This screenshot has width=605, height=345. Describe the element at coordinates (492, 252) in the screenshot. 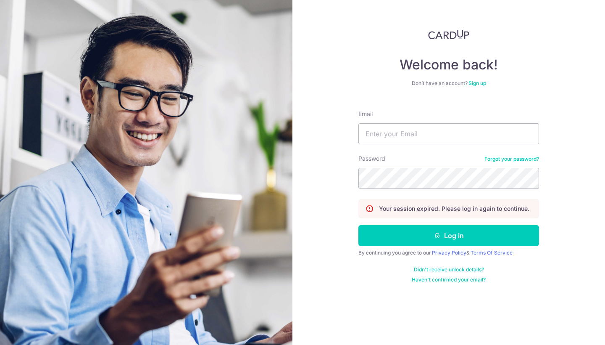

I see `a: Terms Of Service` at that location.